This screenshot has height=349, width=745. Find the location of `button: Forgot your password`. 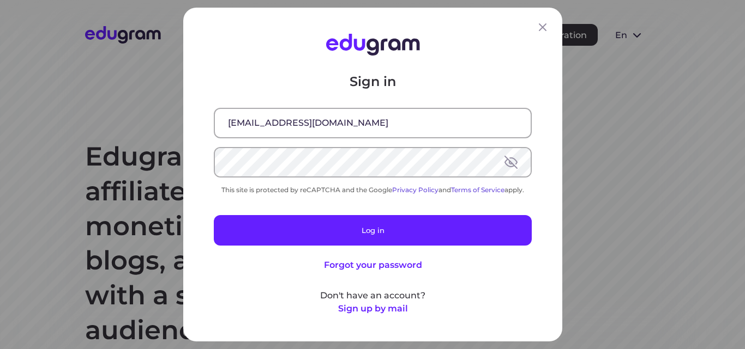

button: Forgot your password is located at coordinates (372, 265).